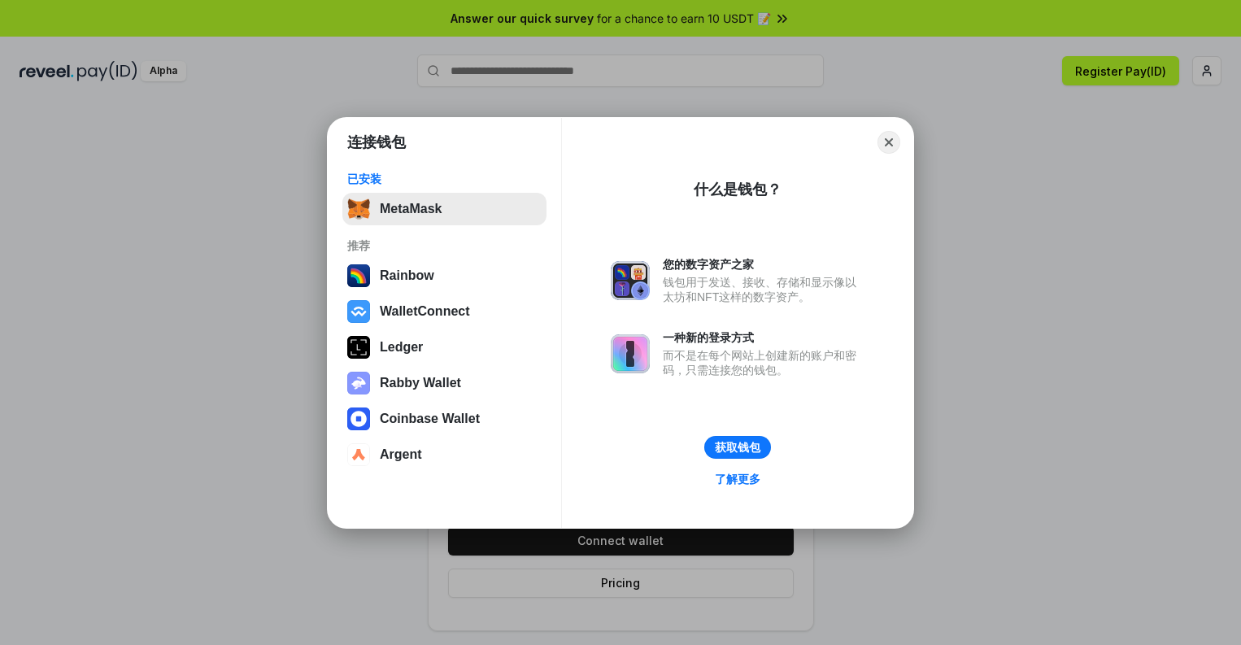 The height and width of the screenshot is (645, 1241). What do you see at coordinates (444, 347) in the screenshot?
I see `button: Ledger` at bounding box center [444, 347].